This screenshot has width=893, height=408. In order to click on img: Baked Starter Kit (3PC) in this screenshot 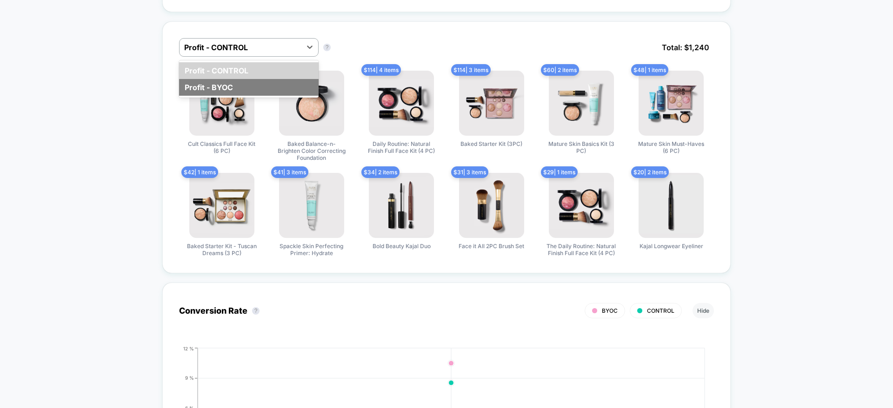, I will do `click(492, 103)`.